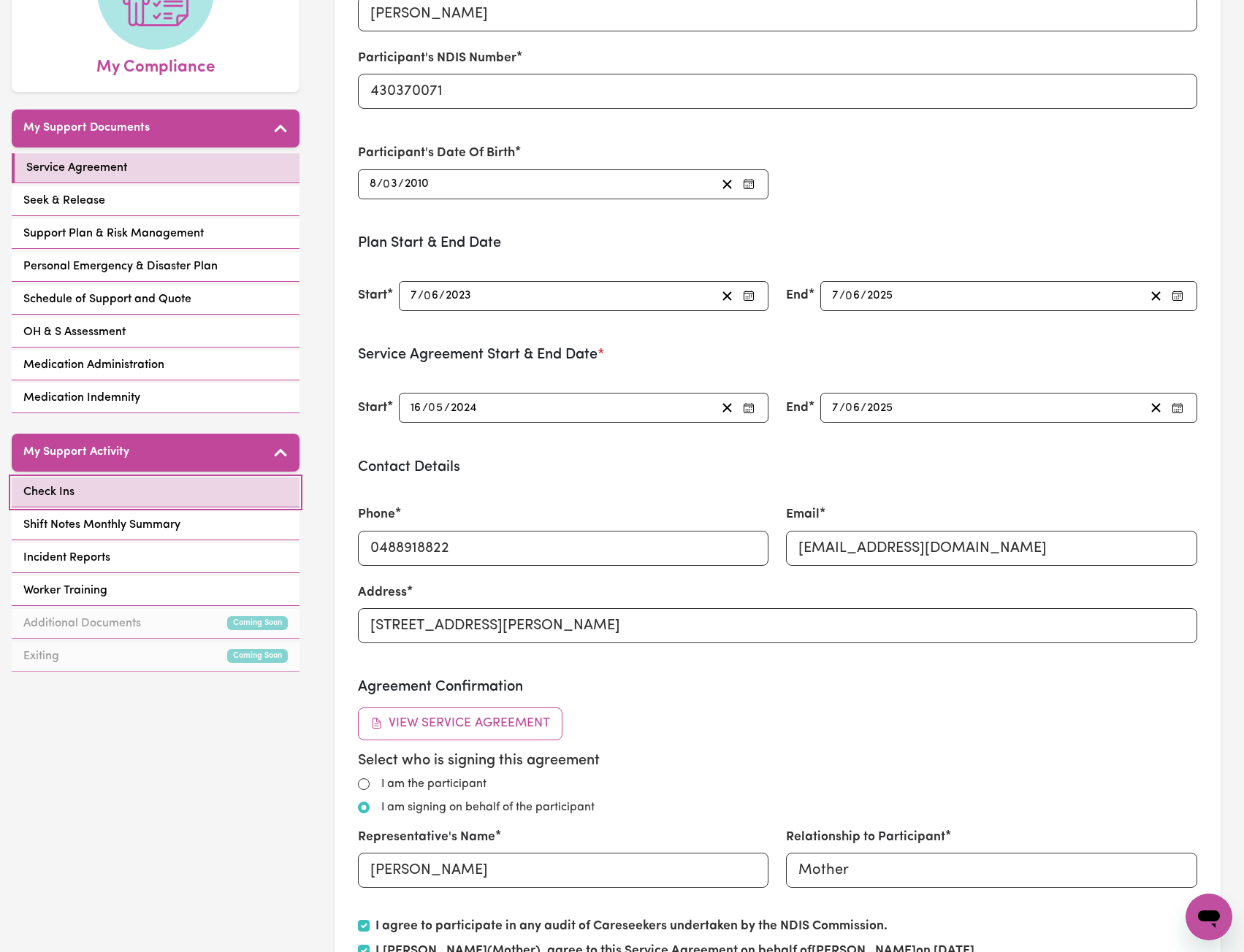  I want to click on h5: My Support Documents, so click(87, 128).